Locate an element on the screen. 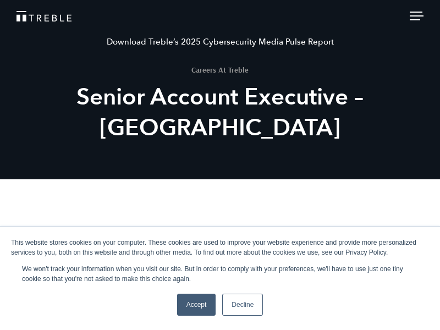 The width and height of the screenshot is (440, 330). img: Treble logo is located at coordinates (44, 16).